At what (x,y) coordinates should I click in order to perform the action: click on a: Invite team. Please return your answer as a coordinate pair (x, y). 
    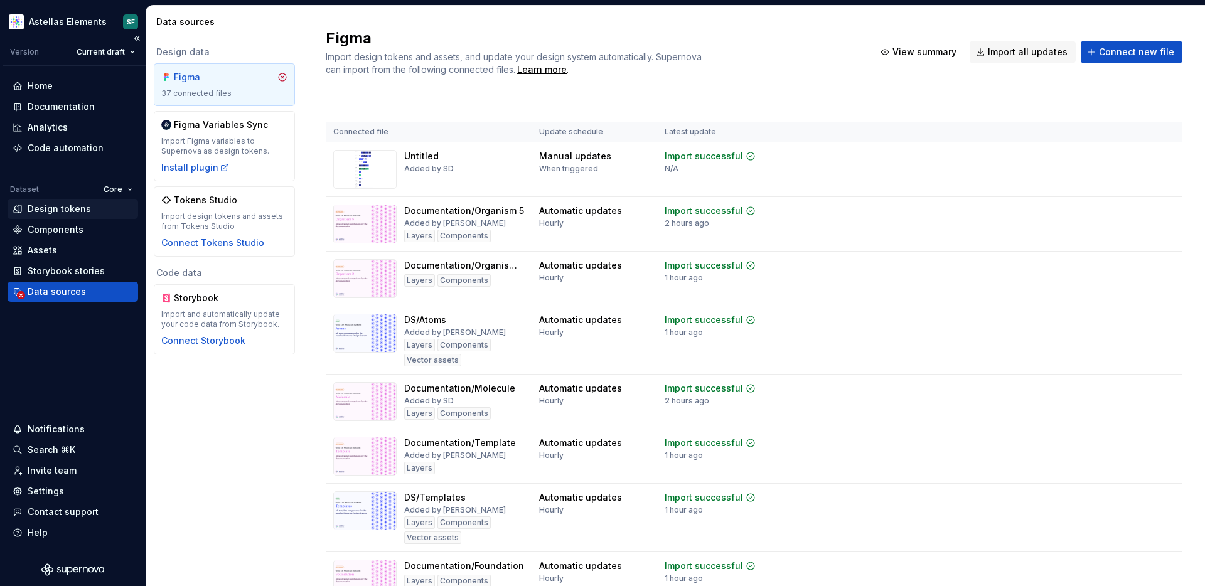
    Looking at the image, I should click on (73, 471).